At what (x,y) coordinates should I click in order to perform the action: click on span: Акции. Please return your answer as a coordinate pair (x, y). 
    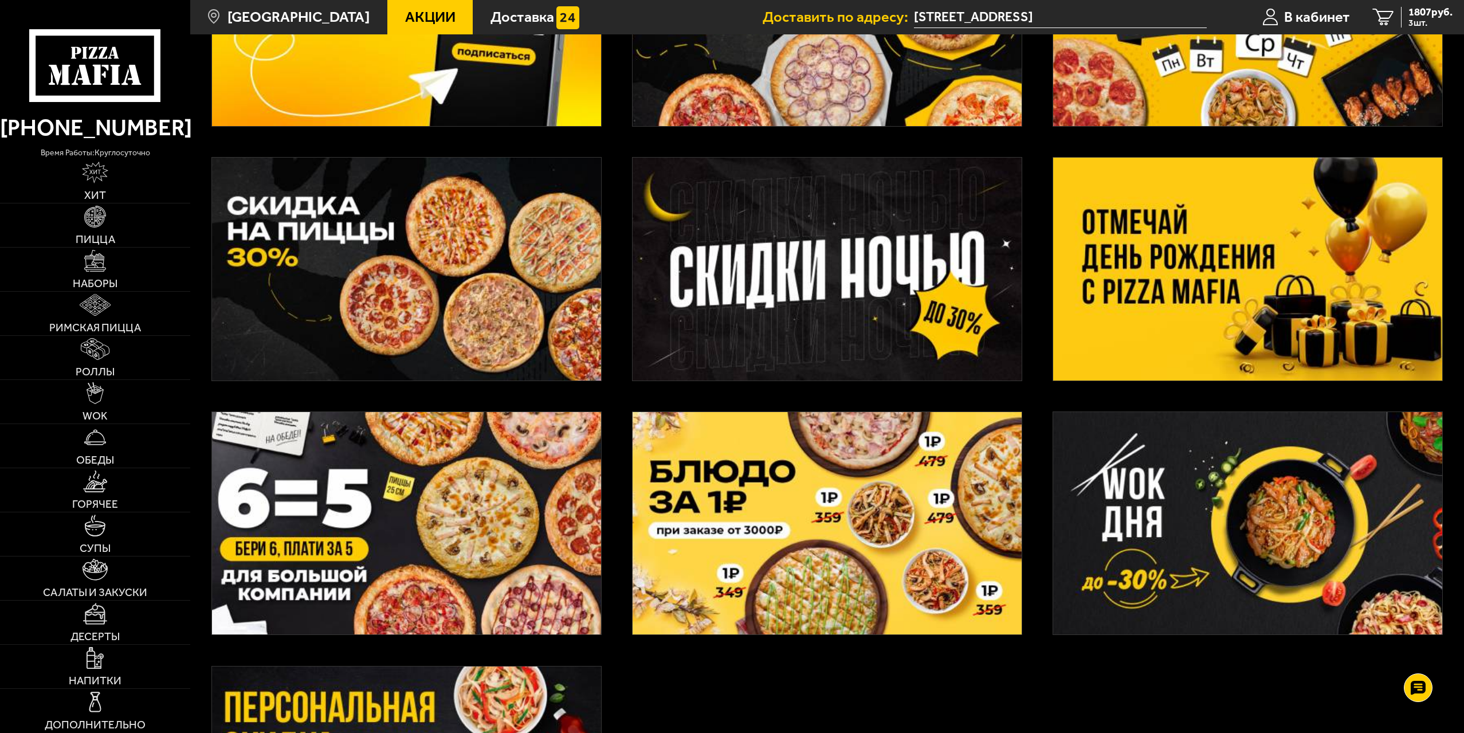
    Looking at the image, I should click on (430, 17).